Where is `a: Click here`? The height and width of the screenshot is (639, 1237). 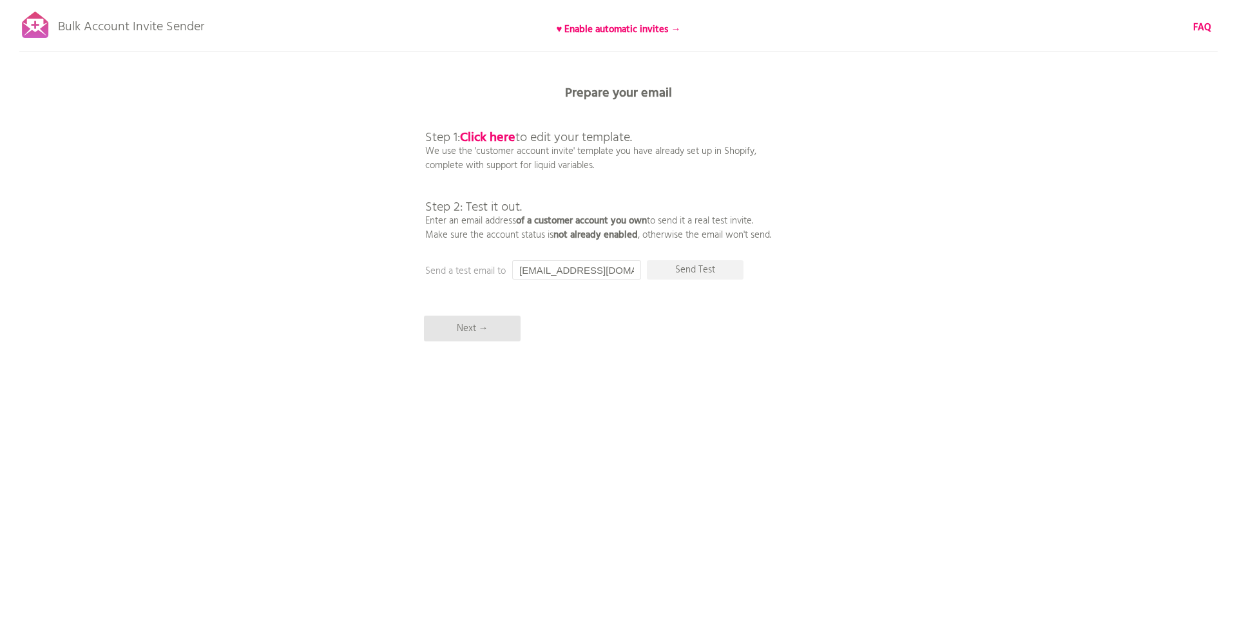
a: Click here is located at coordinates (488, 138).